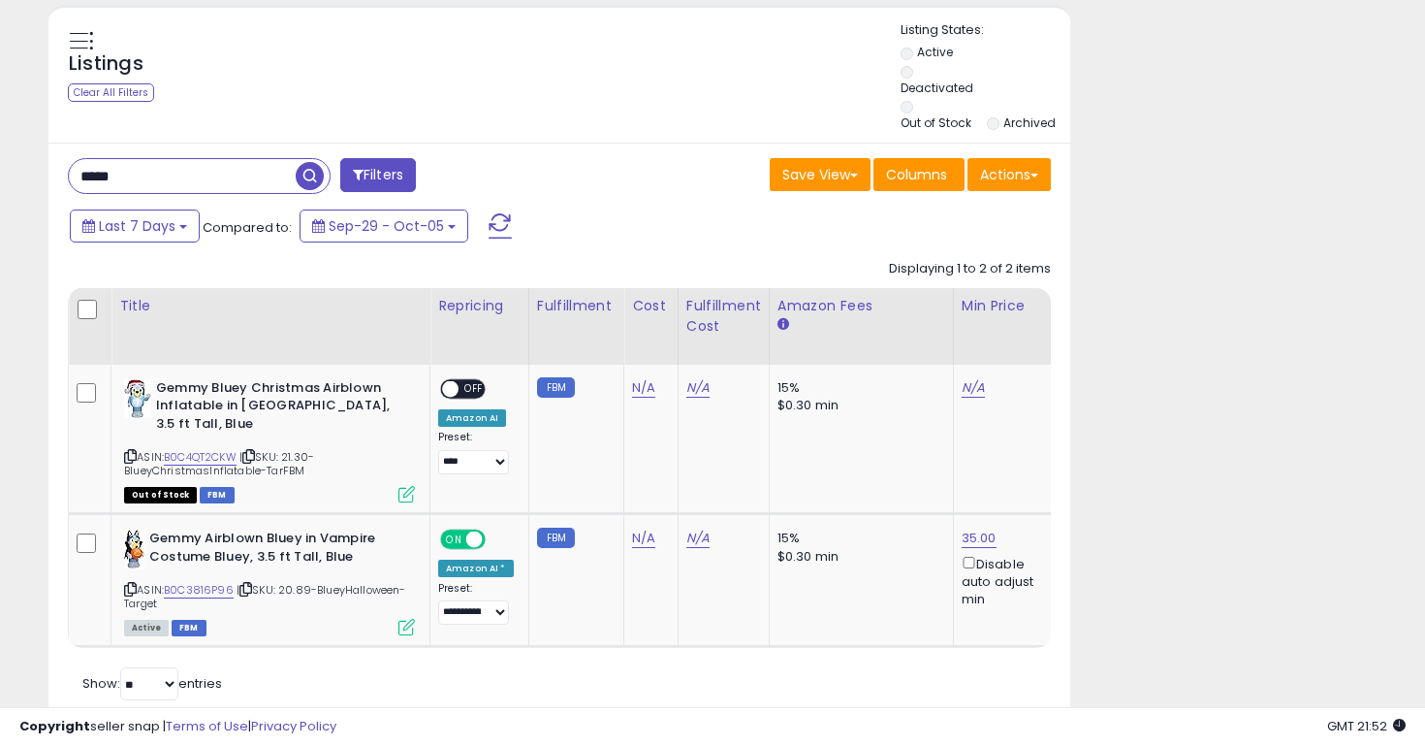 Image resolution: width=1425 pixels, height=746 pixels. What do you see at coordinates (1009, 175) in the screenshot?
I see `button: Actions` at bounding box center [1009, 175].